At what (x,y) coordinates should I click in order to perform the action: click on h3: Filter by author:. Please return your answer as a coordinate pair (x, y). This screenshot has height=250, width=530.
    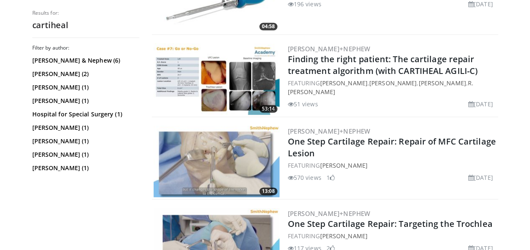
    Looking at the image, I should click on (86, 48).